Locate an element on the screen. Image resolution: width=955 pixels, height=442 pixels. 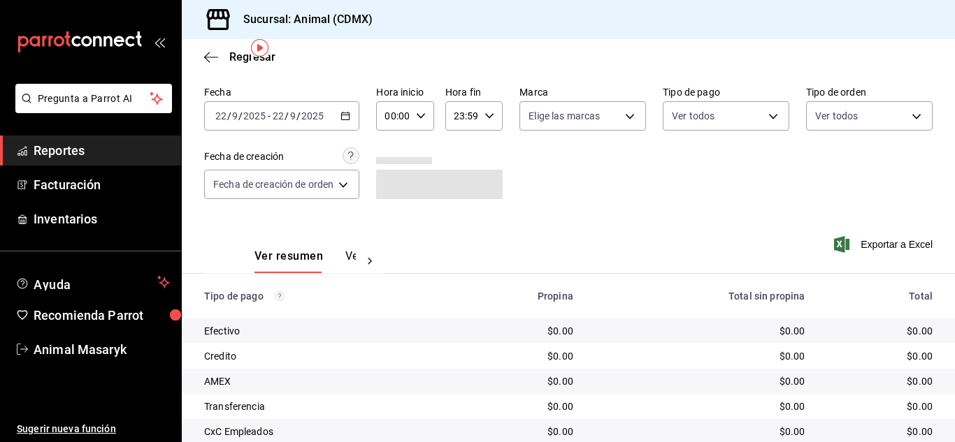
div: Transferencia is located at coordinates (320, 407).